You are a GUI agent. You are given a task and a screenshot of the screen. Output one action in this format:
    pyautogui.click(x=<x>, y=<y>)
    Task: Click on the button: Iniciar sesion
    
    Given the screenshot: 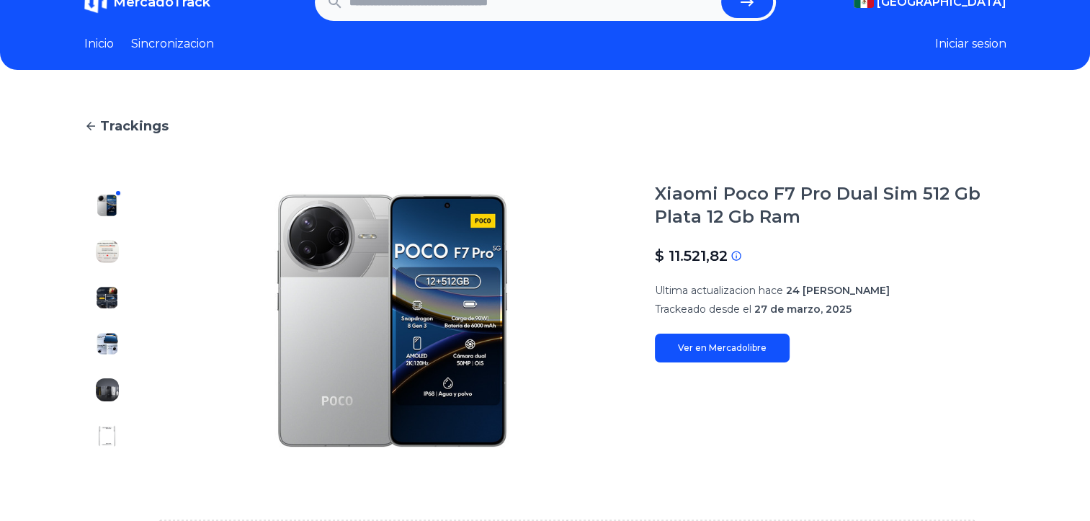 What is the action you would take?
    pyautogui.click(x=970, y=44)
    